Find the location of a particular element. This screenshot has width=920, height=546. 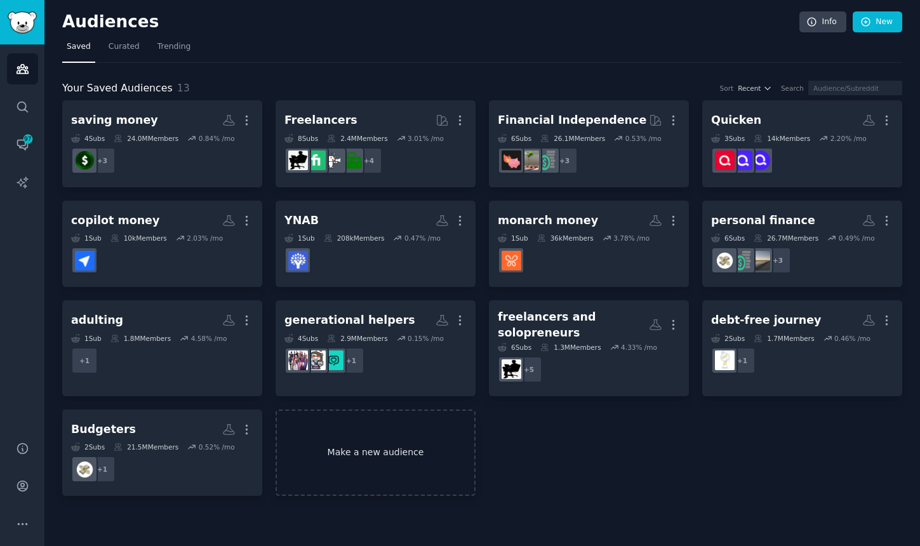

img: workingmoms is located at coordinates (316, 360).